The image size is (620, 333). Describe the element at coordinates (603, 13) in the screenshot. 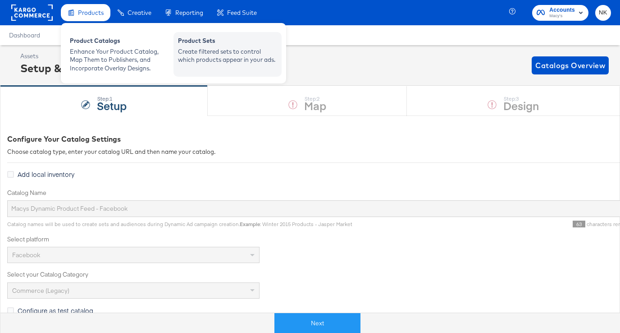

I see `span: NK` at that location.